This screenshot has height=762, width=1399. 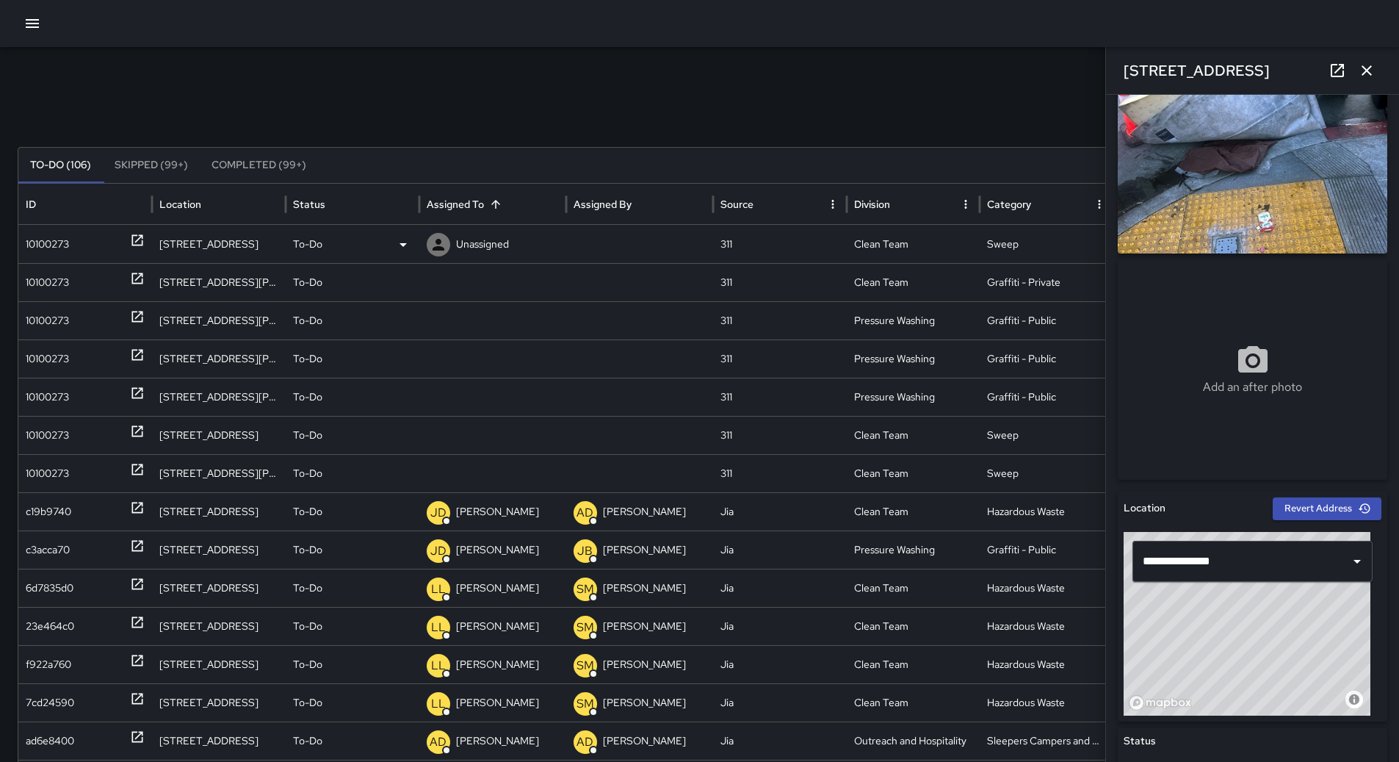 I want to click on div: 505 Polk Street, so click(x=219, y=244).